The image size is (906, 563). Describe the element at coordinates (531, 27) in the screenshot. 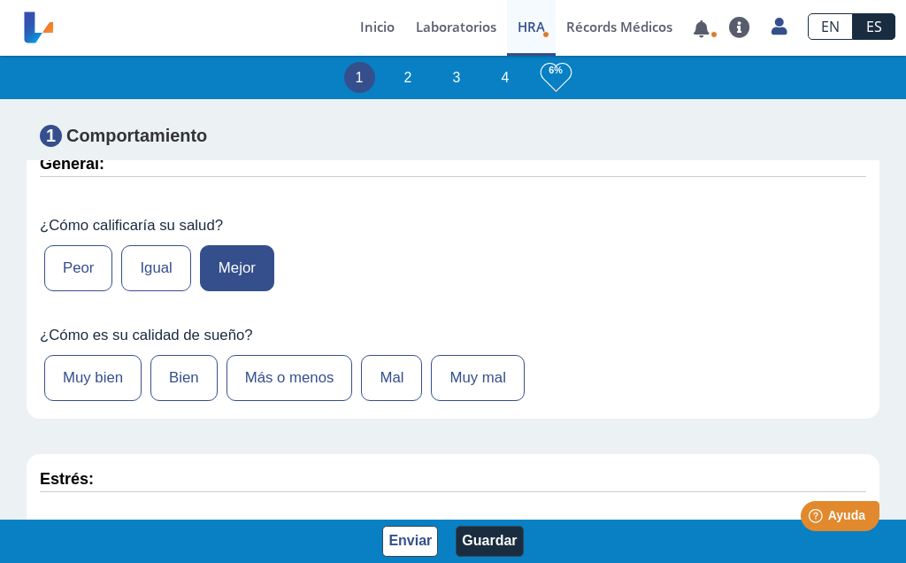

I see `span: HRA` at that location.